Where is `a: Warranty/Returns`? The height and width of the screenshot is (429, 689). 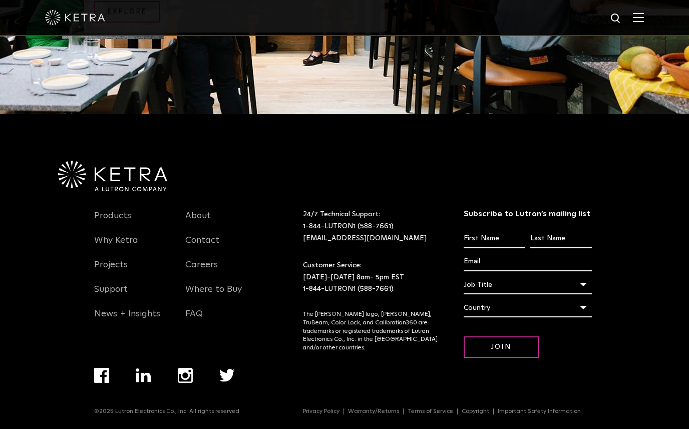 a: Warranty/Returns is located at coordinates (374, 412).